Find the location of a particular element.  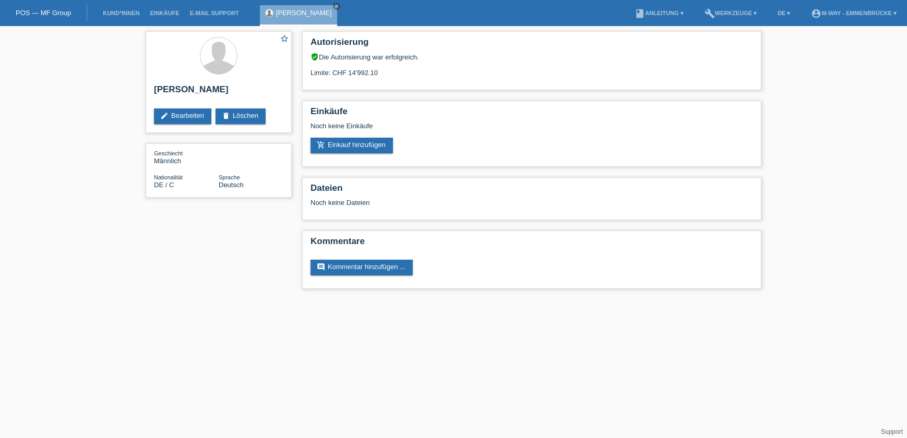

a: DE ▾ is located at coordinates (784, 13).